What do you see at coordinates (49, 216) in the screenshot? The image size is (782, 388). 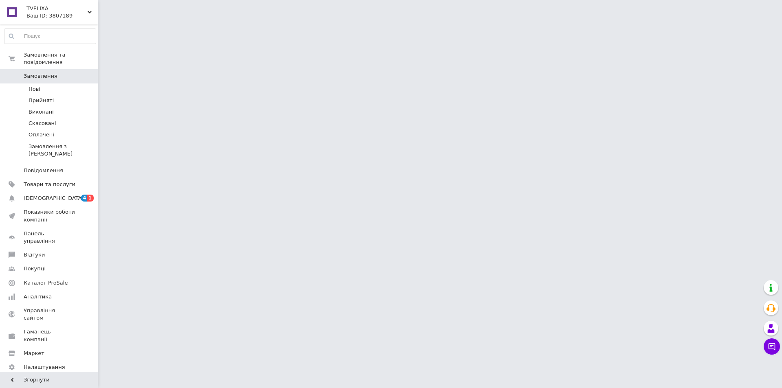 I see `span: Показники роботи компанії` at bounding box center [49, 216].